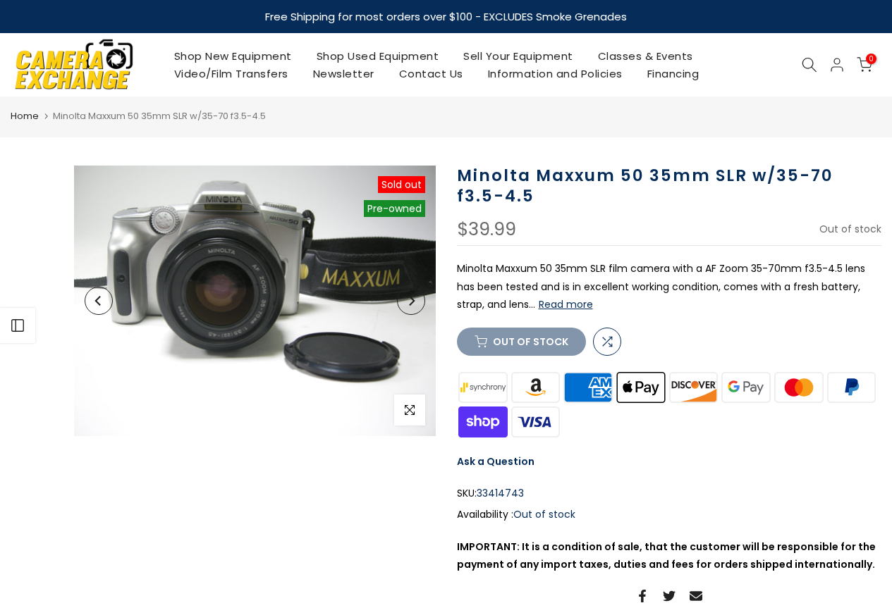  What do you see at coordinates (518, 56) in the screenshot?
I see `a: Sell Your Equipment` at bounding box center [518, 56].